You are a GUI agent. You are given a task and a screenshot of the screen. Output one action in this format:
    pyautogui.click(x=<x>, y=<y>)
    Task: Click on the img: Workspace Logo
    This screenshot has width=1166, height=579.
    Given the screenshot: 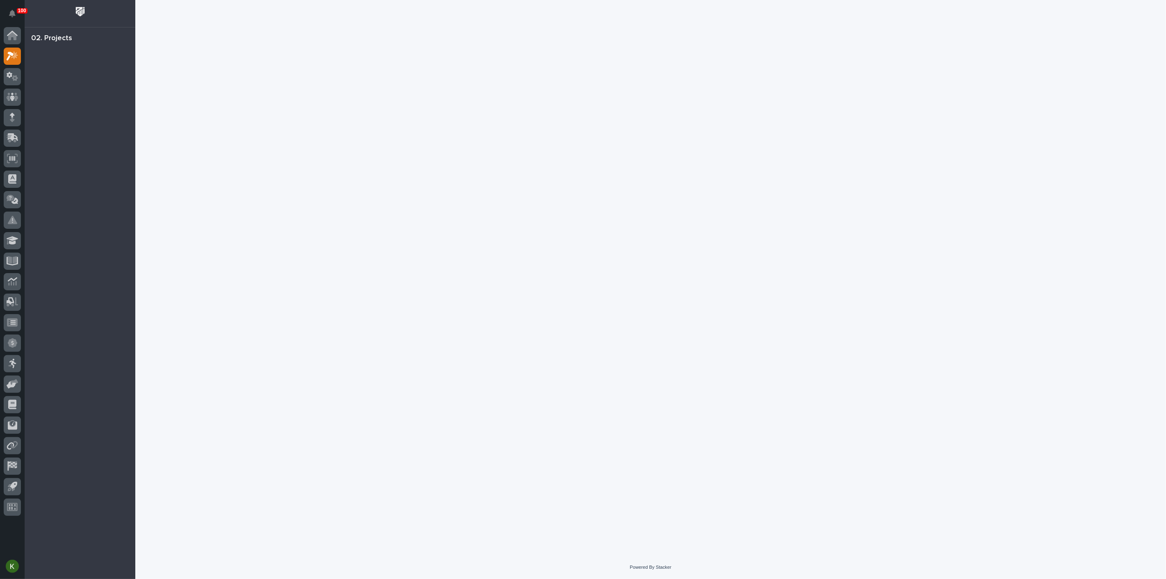 What is the action you would take?
    pyautogui.click(x=80, y=11)
    